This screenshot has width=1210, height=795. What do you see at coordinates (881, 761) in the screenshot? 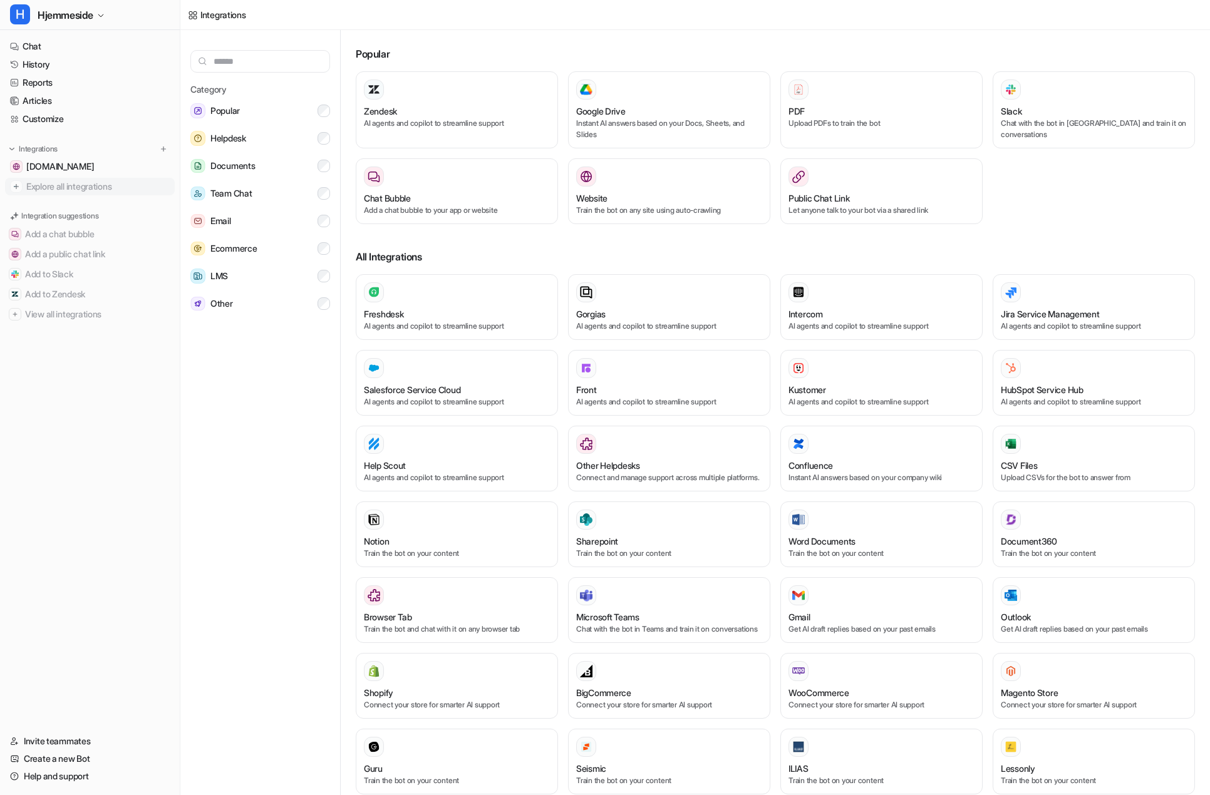
I see `button: ILIASILIASTrain the bot on your content` at bounding box center [881, 761].